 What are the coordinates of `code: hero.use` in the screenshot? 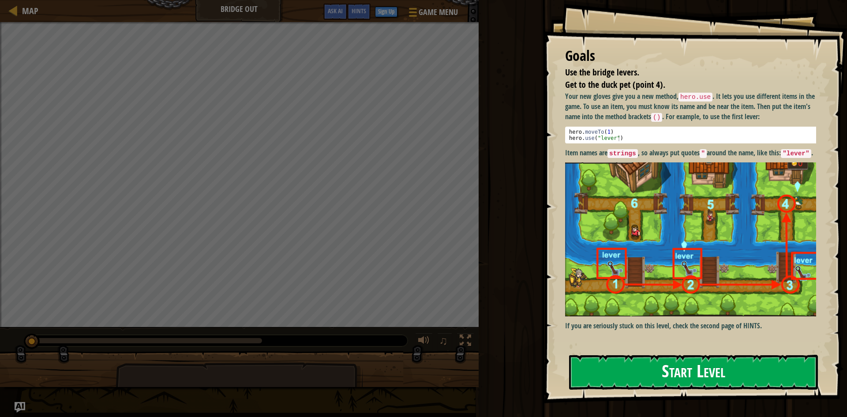 It's located at (696, 97).